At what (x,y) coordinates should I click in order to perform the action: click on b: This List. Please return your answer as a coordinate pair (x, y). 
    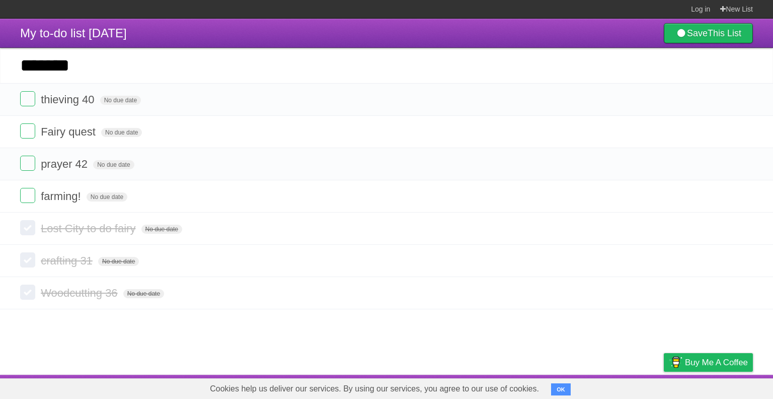
    Looking at the image, I should click on (724, 33).